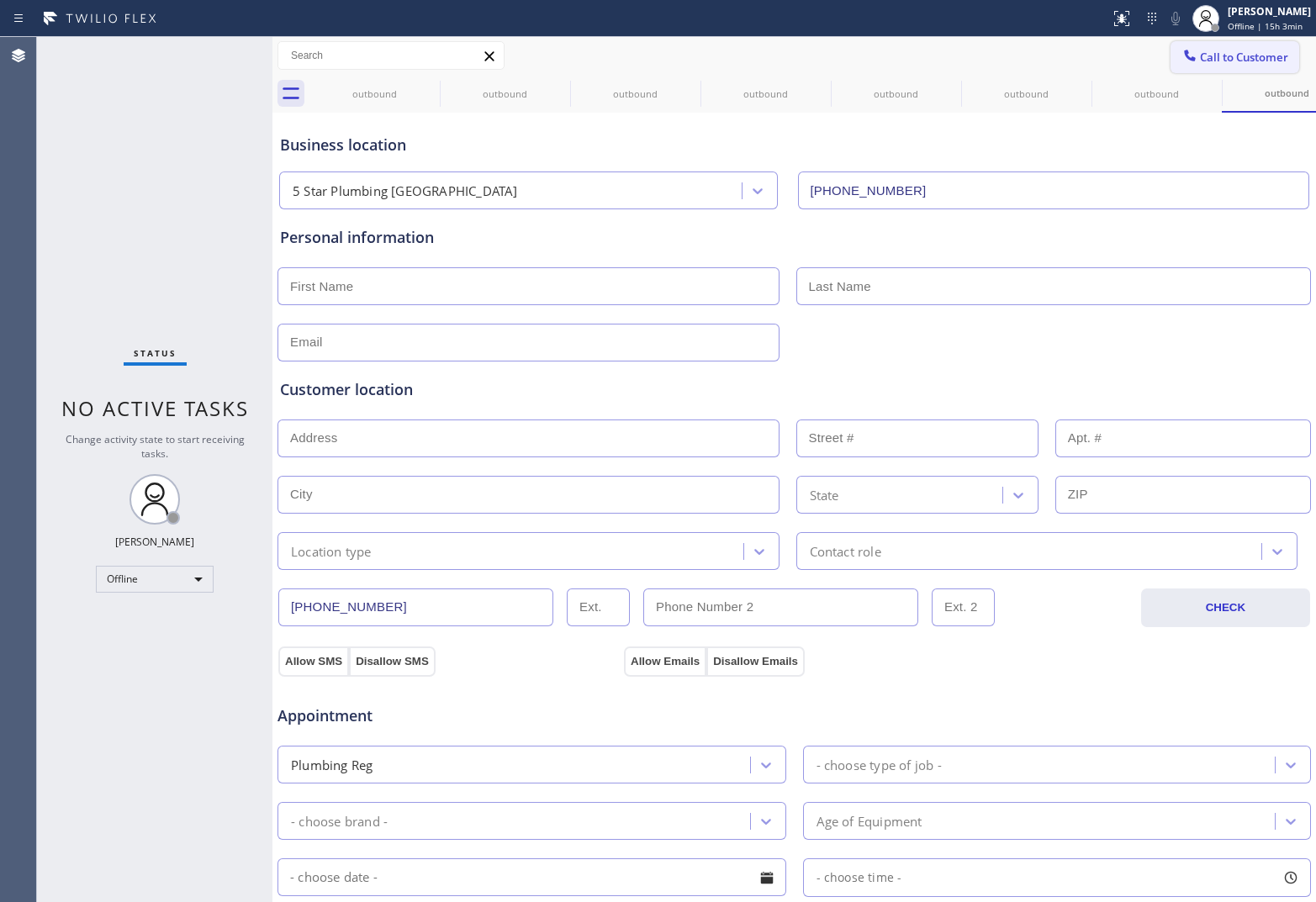 Image resolution: width=1316 pixels, height=902 pixels. I want to click on div: - choose brand -, so click(339, 821).